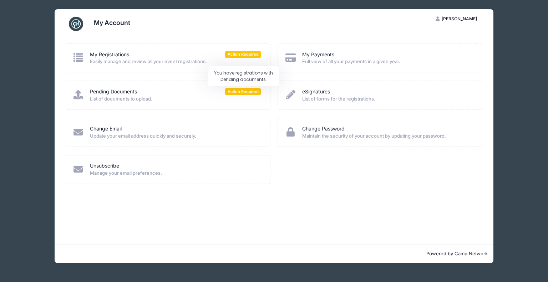  I want to click on a: Unsubscribe, so click(104, 166).